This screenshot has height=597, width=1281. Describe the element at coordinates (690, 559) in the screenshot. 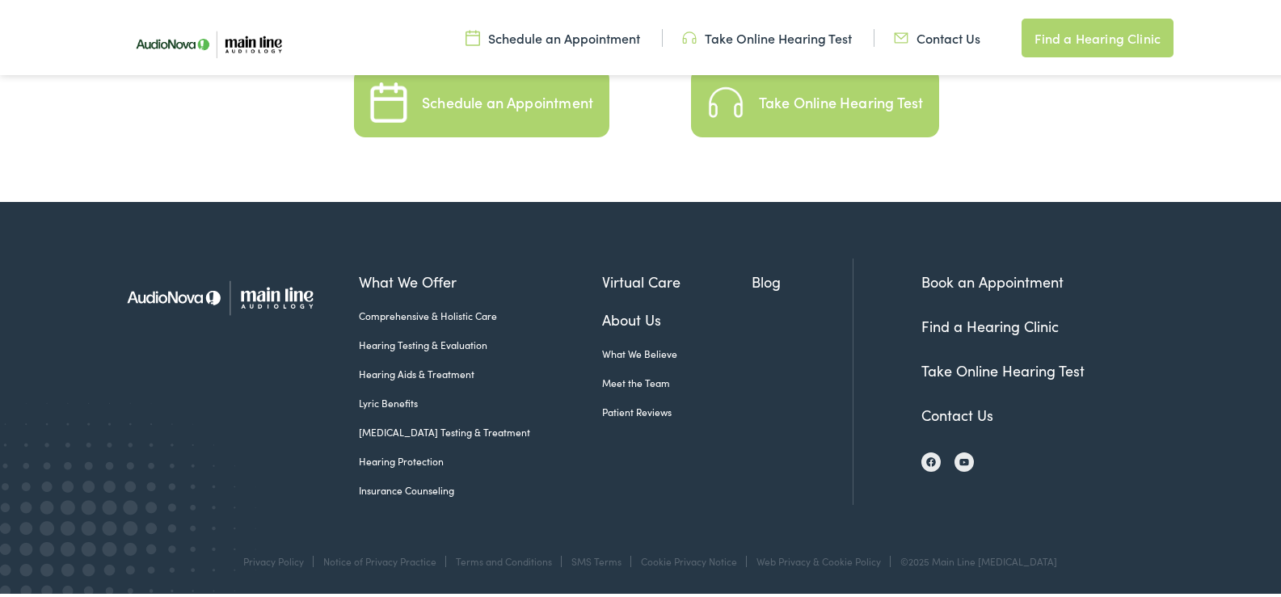

I see `a: Cookie Privacy Notice` at that location.